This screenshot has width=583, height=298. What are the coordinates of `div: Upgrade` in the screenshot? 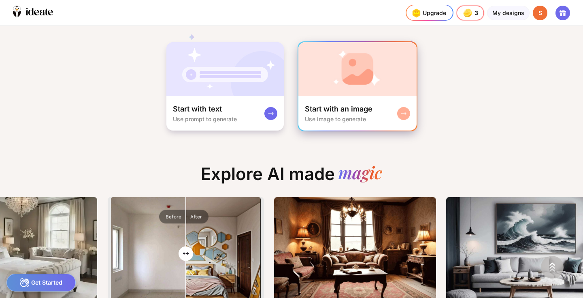 It's located at (428, 13).